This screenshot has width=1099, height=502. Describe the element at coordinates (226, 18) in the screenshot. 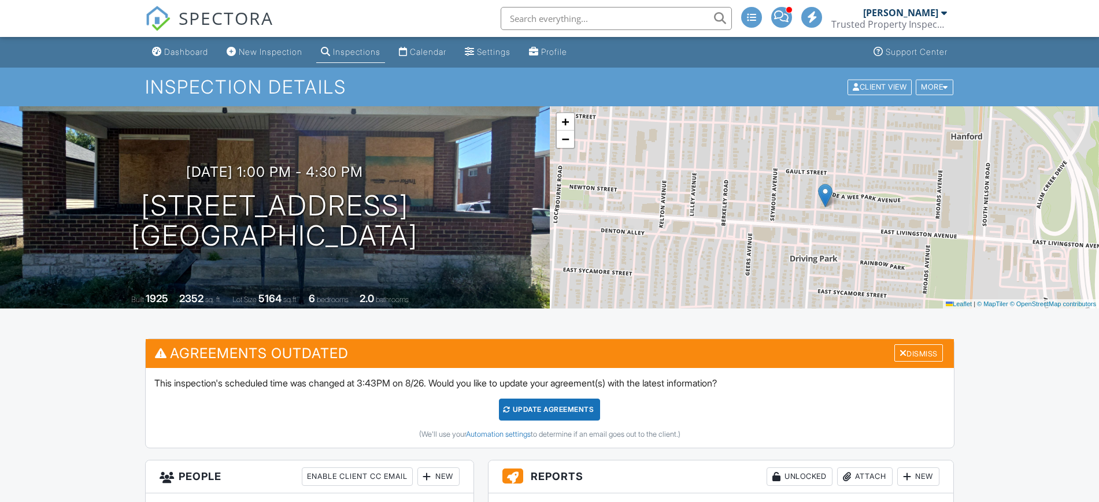

I see `span: SPECTORA` at that location.